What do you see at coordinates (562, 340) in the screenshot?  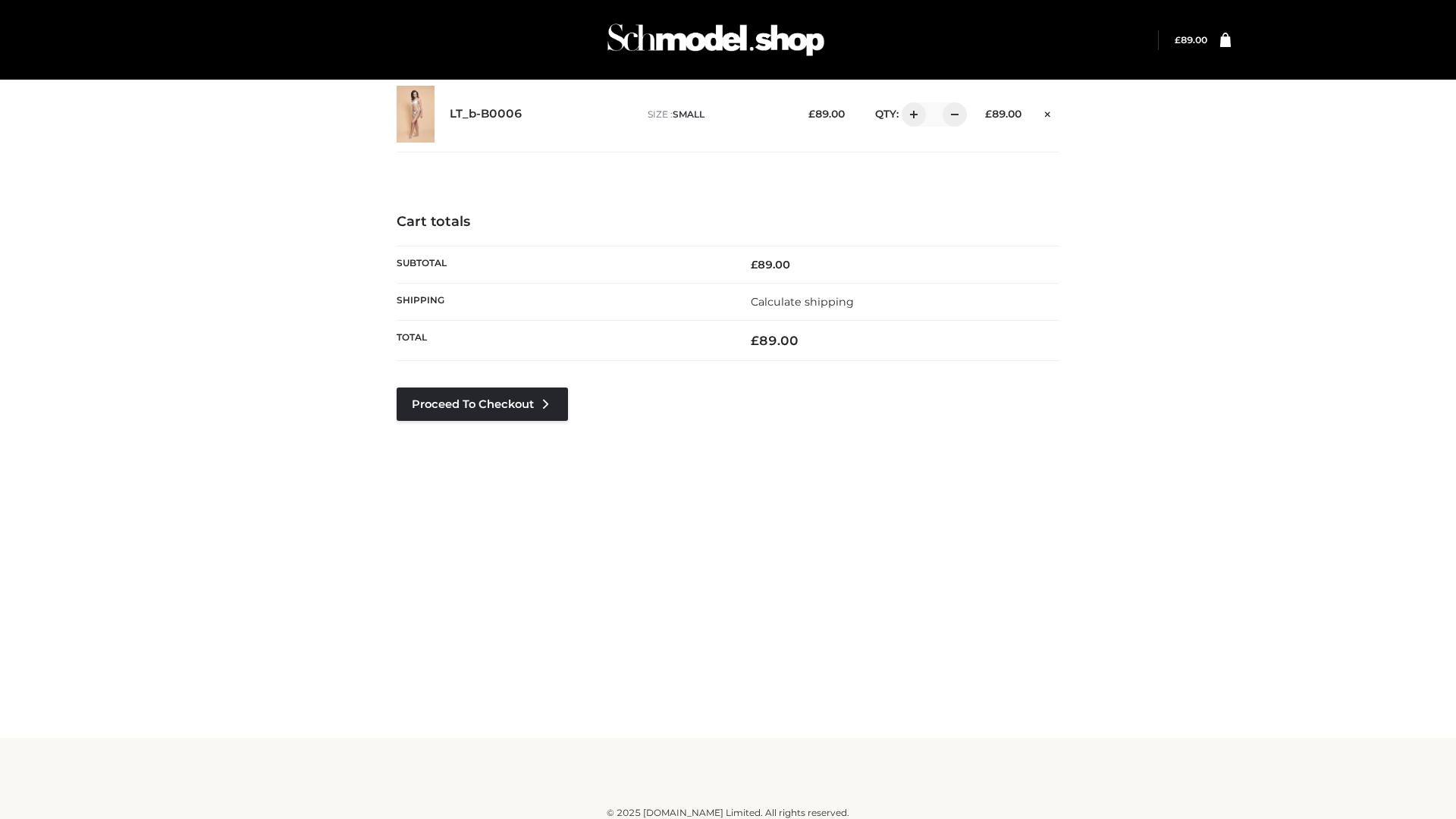 I see `th: Total` at bounding box center [562, 340].